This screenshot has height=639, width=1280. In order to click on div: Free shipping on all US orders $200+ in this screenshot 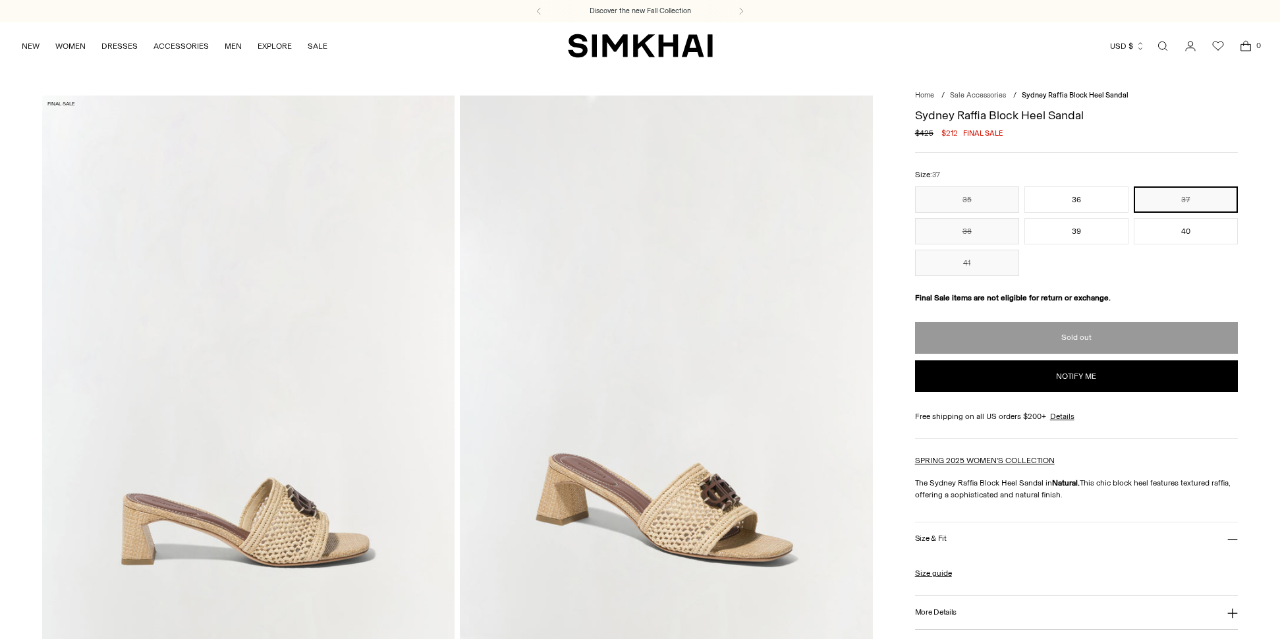, I will do `click(1077, 416)`.